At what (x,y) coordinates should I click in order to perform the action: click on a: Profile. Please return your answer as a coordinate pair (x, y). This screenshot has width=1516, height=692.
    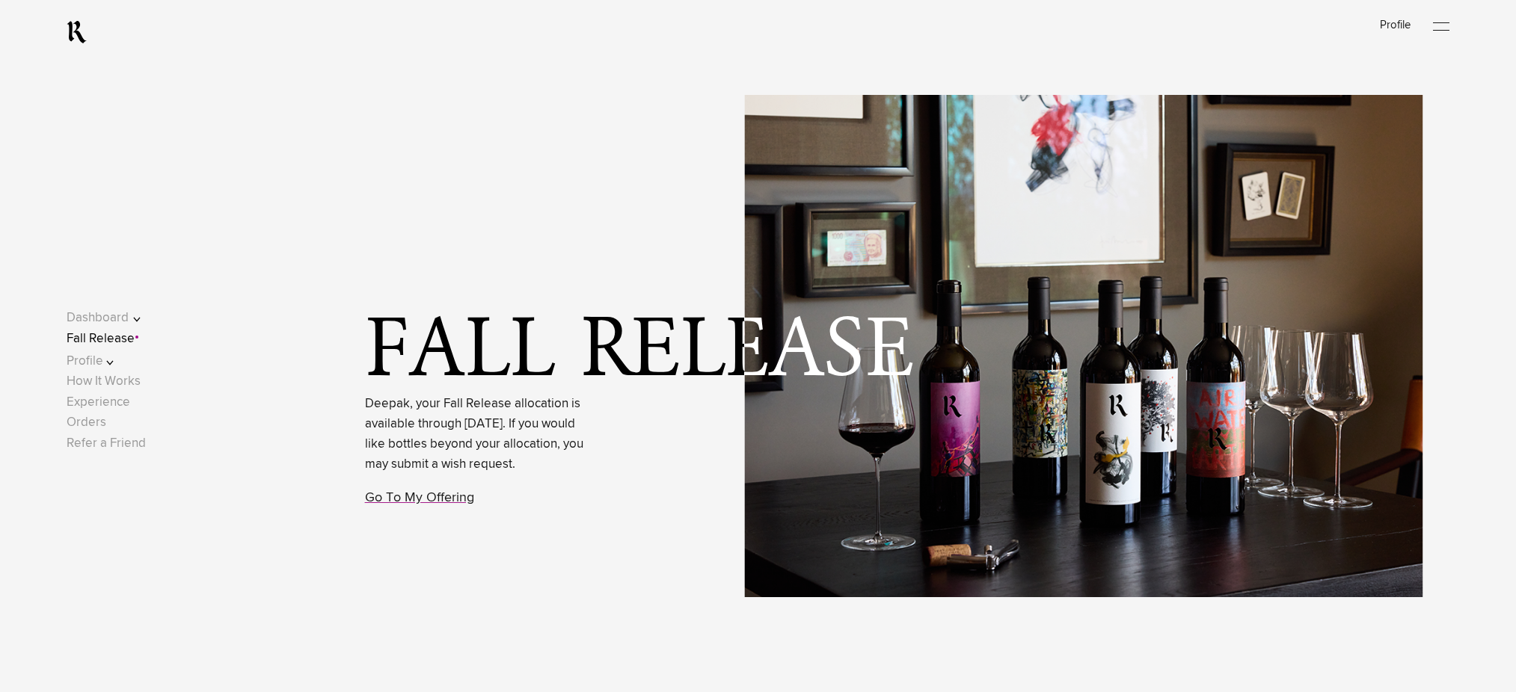
    Looking at the image, I should click on (1394, 25).